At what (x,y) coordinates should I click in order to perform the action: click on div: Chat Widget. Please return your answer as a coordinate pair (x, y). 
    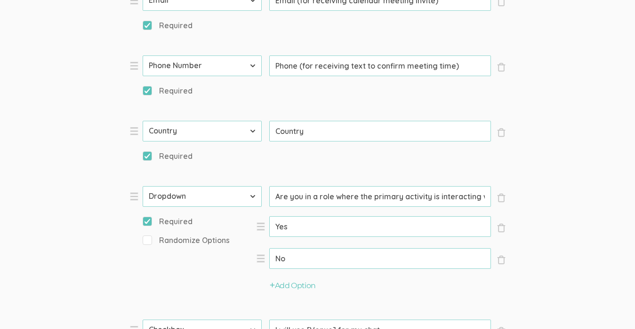
    Looking at the image, I should click on (611, 307).